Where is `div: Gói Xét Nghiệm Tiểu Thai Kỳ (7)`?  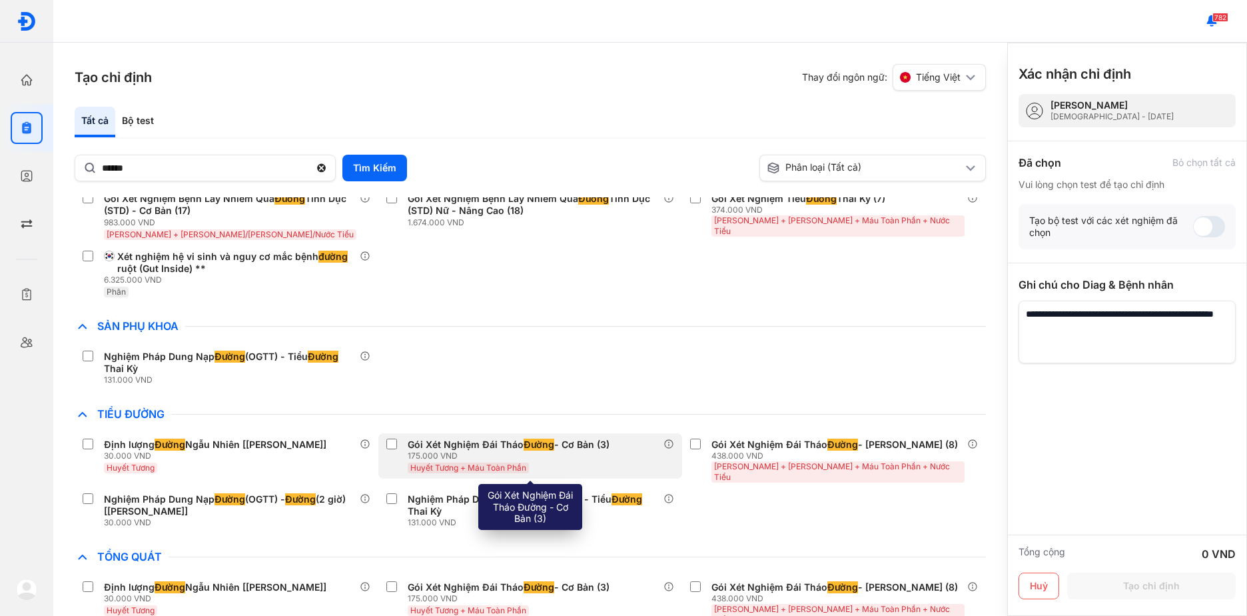 div: Gói Xét Nghiệm Tiểu Thai Kỳ (7) is located at coordinates (798, 199).